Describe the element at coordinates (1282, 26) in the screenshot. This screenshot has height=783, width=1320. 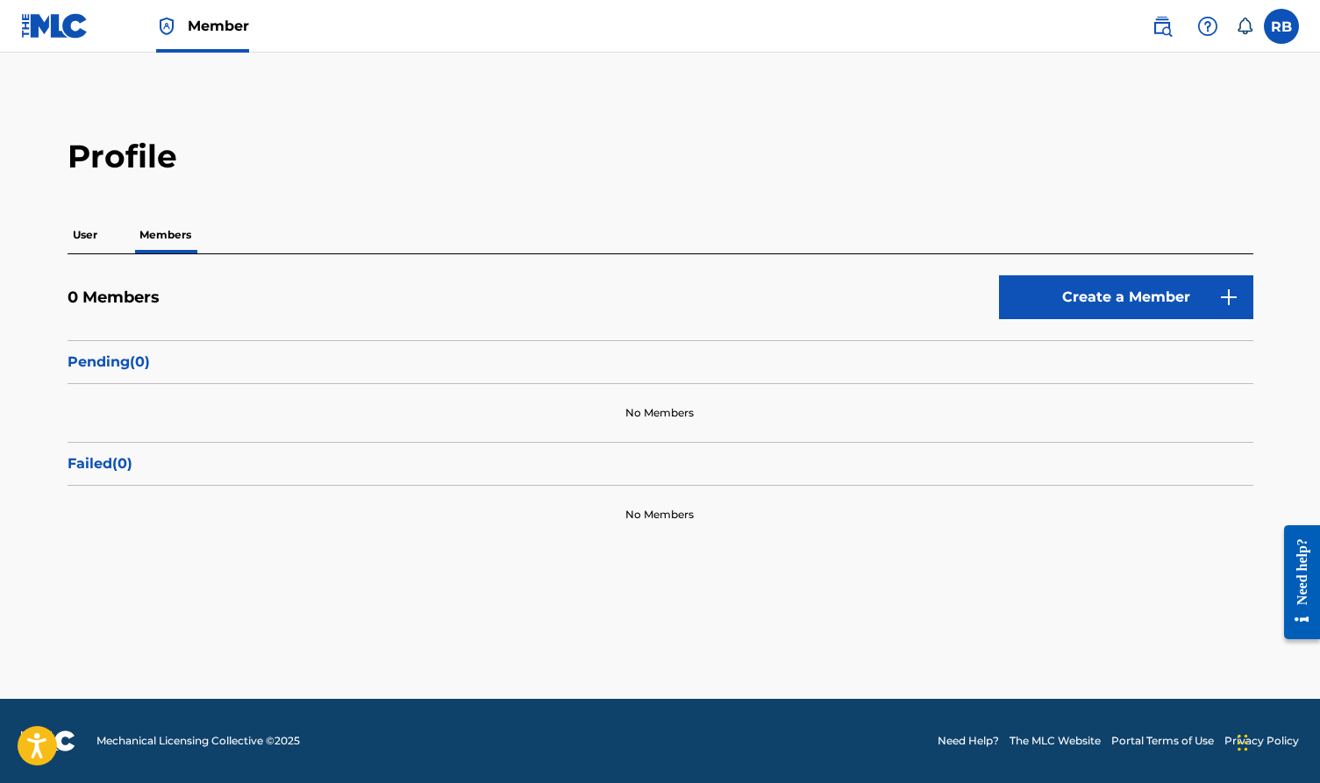
I see `div: User Menu` at that location.